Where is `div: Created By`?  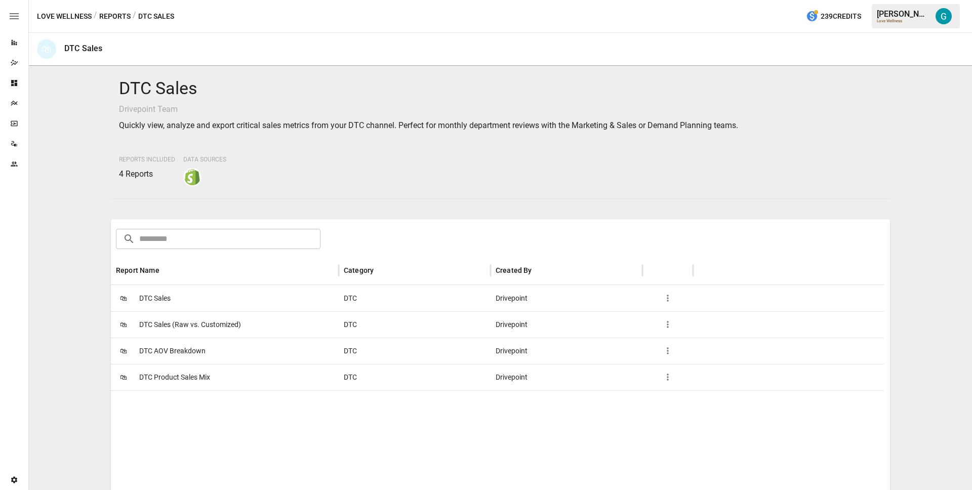 div: Created By is located at coordinates (514, 270).